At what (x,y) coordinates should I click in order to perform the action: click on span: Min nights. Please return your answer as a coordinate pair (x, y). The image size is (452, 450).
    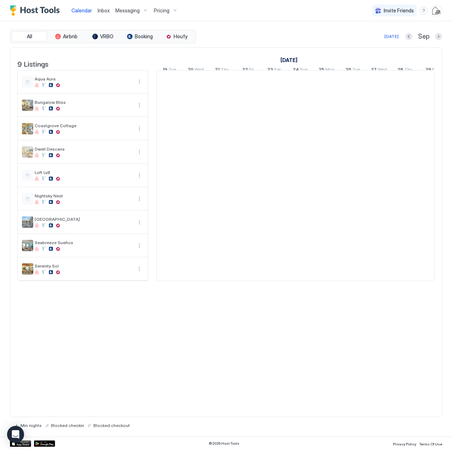
    Looking at the image, I should click on (31, 425).